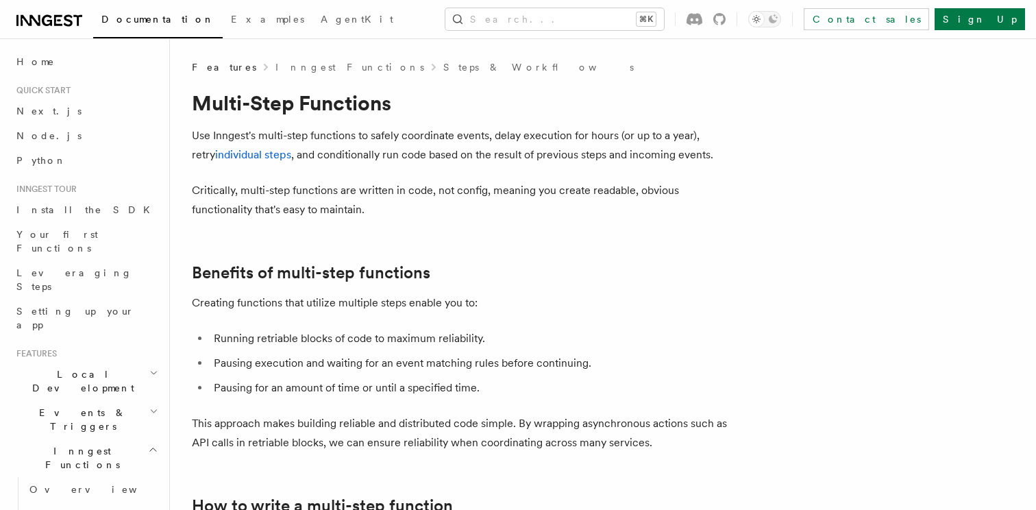 The width and height of the screenshot is (1036, 510). I want to click on button: Inngest Functions, so click(86, 458).